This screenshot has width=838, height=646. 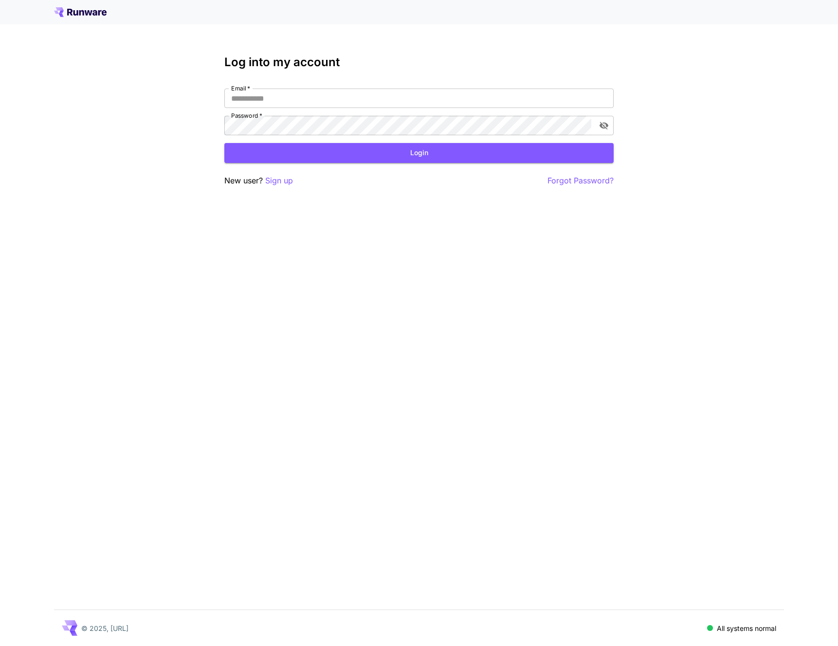 What do you see at coordinates (247, 115) in the screenshot?
I see `label: Password` at bounding box center [247, 115].